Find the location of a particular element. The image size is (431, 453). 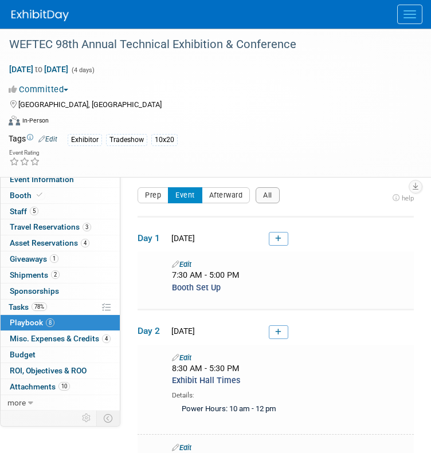

a: Event Information is located at coordinates (60, 179).